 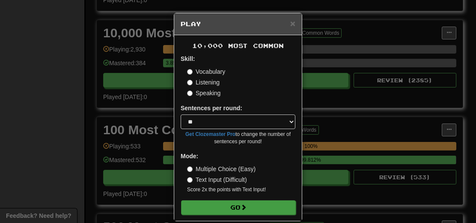 What do you see at coordinates (188, 59) in the screenshot?
I see `strong: Skill:` at bounding box center [188, 59].